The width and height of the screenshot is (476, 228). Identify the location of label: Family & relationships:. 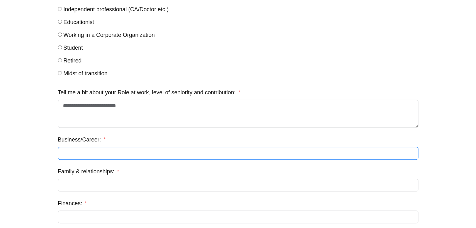
(89, 172).